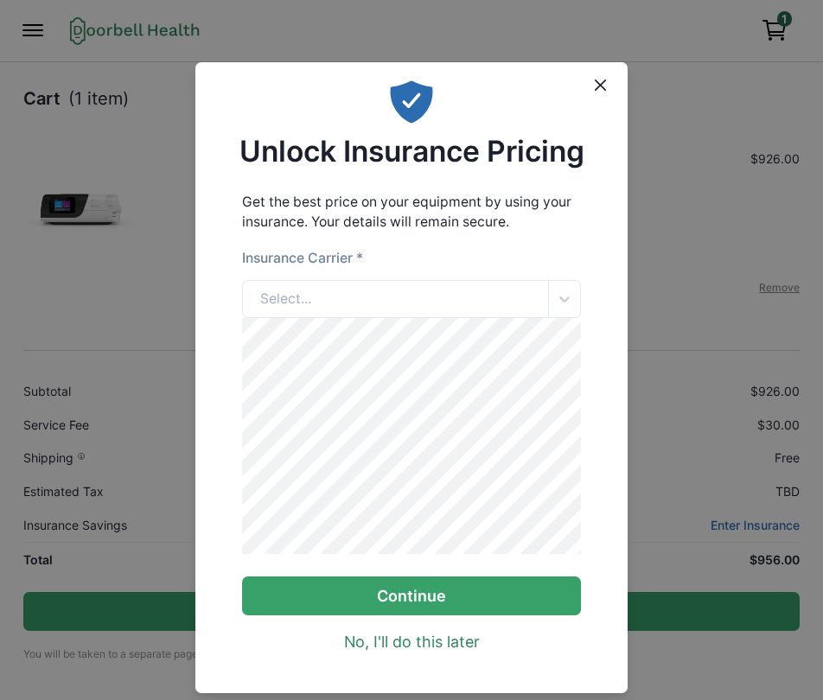  What do you see at coordinates (303, 259) in the screenshot?
I see `label: Insurance Carrier` at bounding box center [303, 259].